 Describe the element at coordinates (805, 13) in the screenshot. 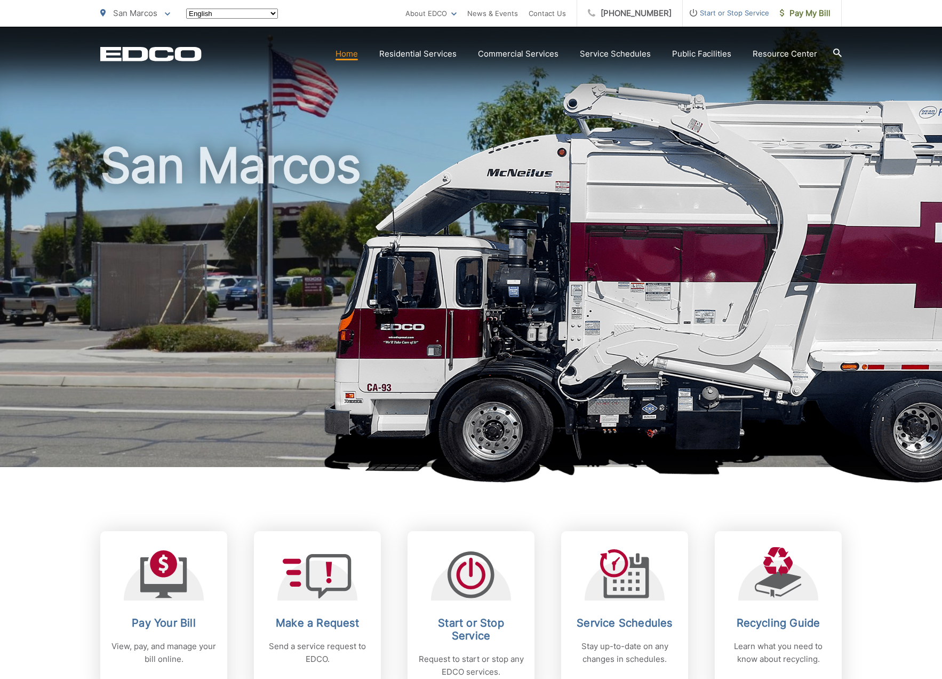

I see `span: Pay My Bill` at that location.